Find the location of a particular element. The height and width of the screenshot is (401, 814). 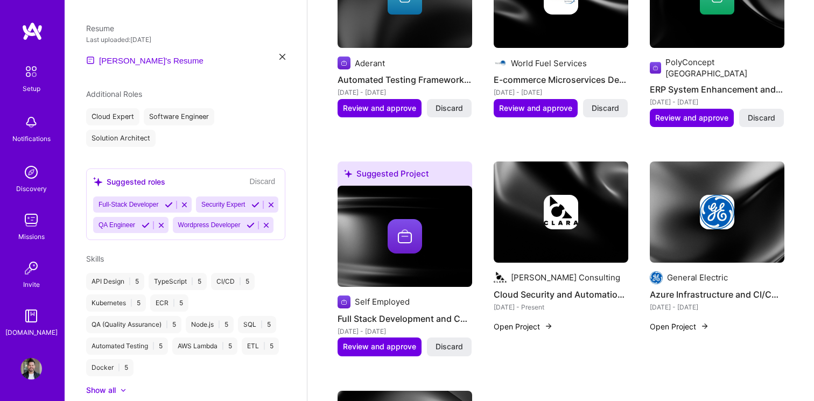

div: TypeScript 5 is located at coordinates (178, 281).